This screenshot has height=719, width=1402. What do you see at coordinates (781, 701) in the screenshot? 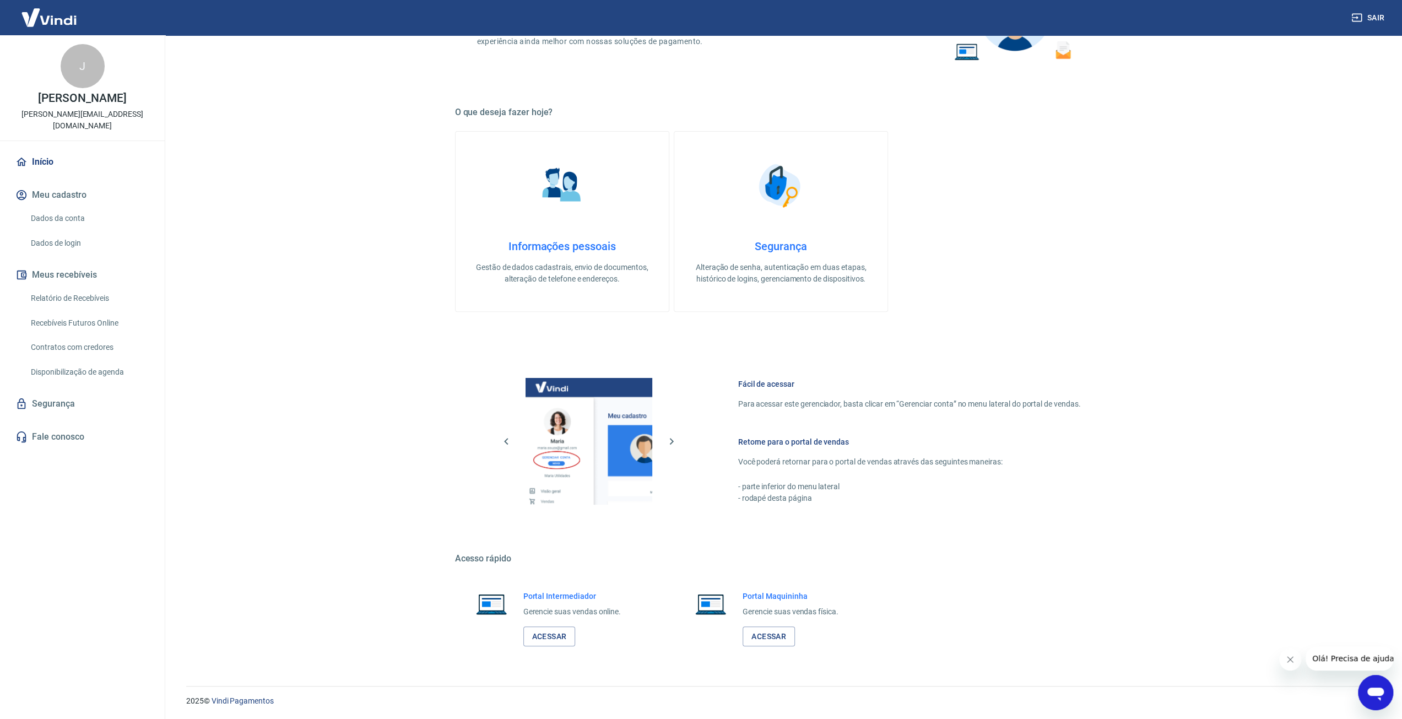
I see `p: 2025 ©` at bounding box center [781, 701].